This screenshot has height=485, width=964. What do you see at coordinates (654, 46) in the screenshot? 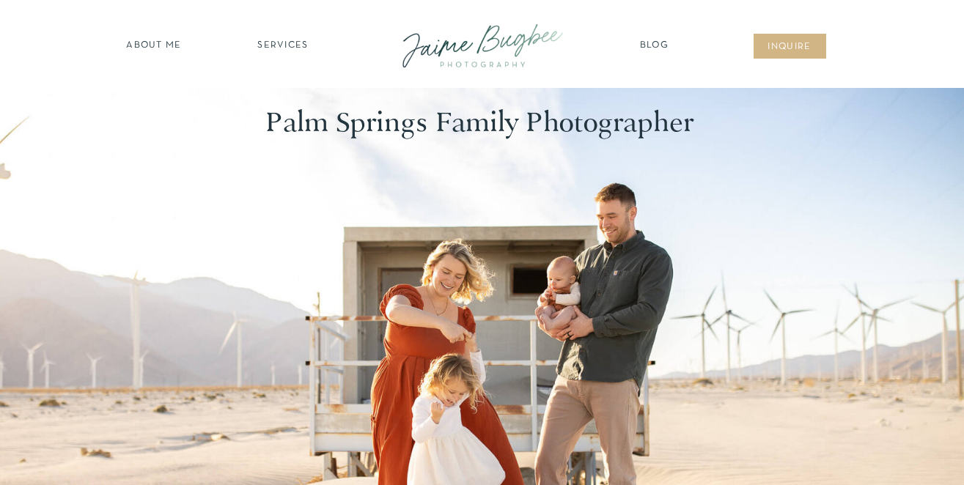
I see `nav: Blog` at bounding box center [654, 46].